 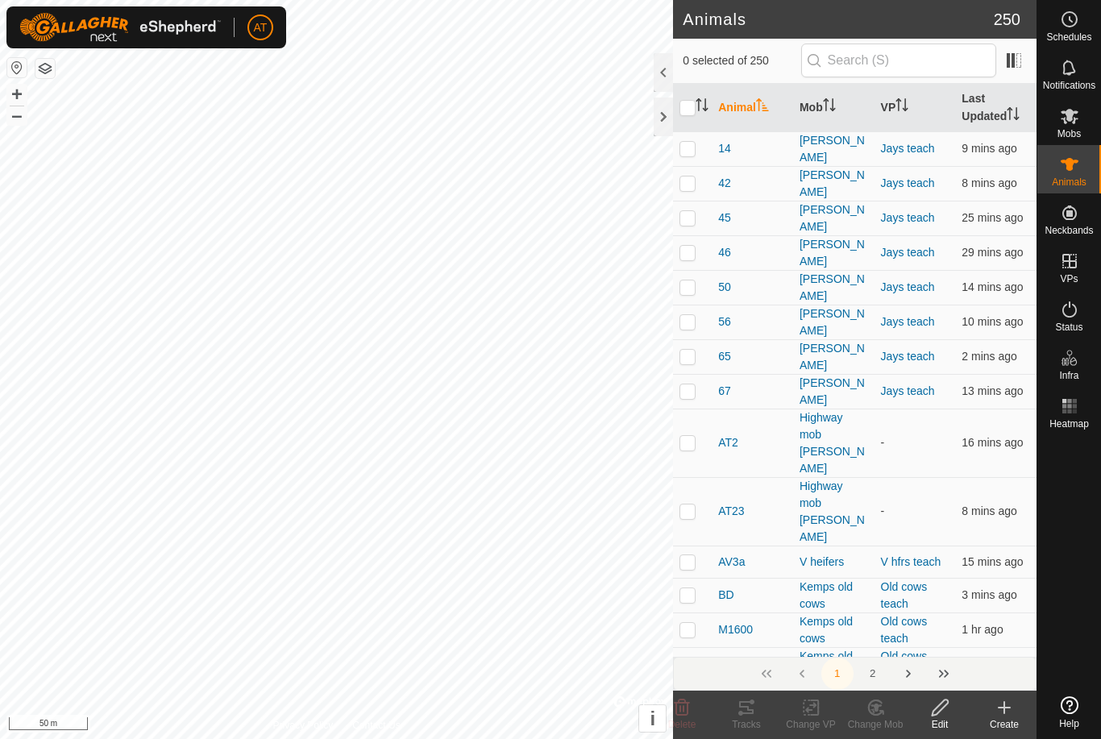 I want to click on span: 14, so click(x=725, y=148).